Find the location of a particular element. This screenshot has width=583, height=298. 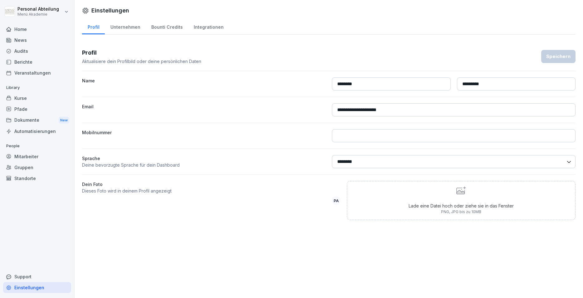

a: Profil is located at coordinates (93, 26).